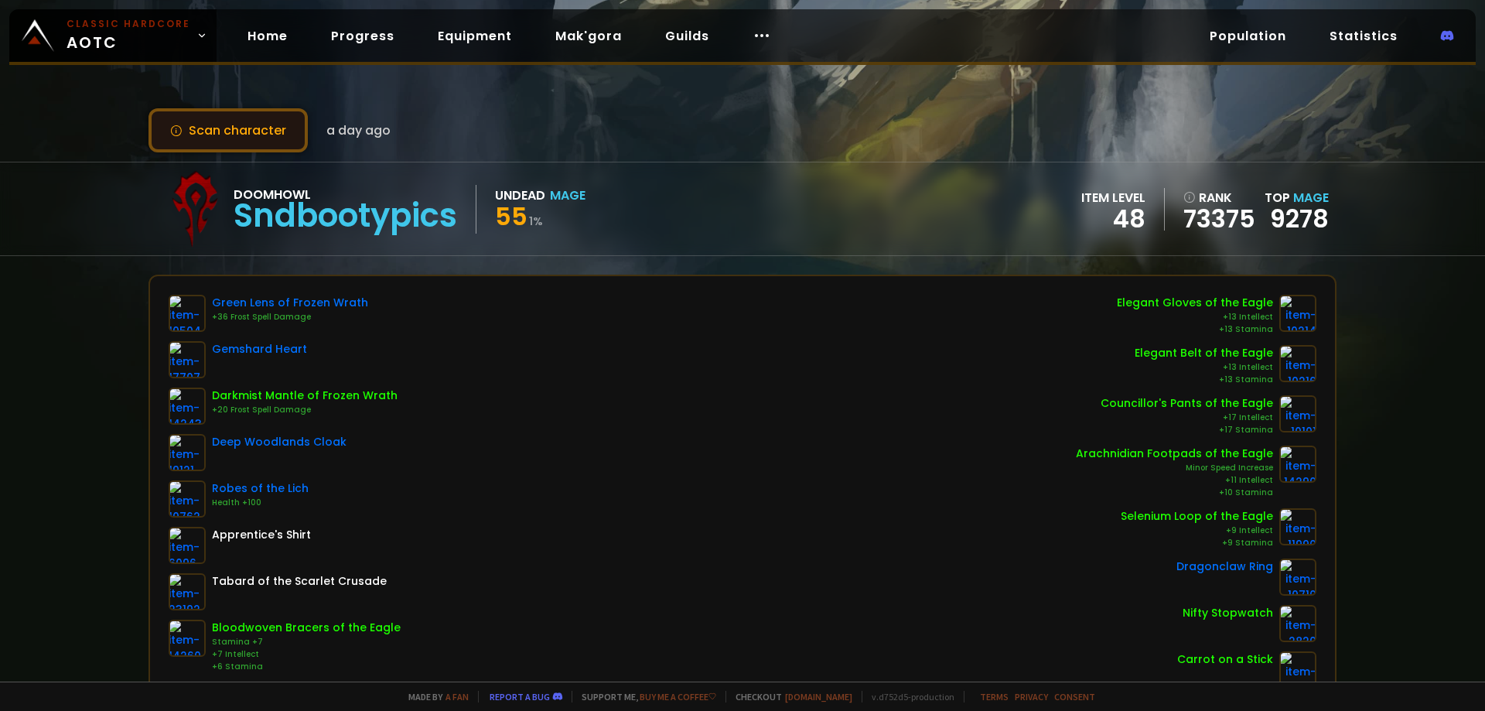 This screenshot has width=1485, height=711. I want to click on div: Tabard of the Scarlet Crusade, so click(299, 581).